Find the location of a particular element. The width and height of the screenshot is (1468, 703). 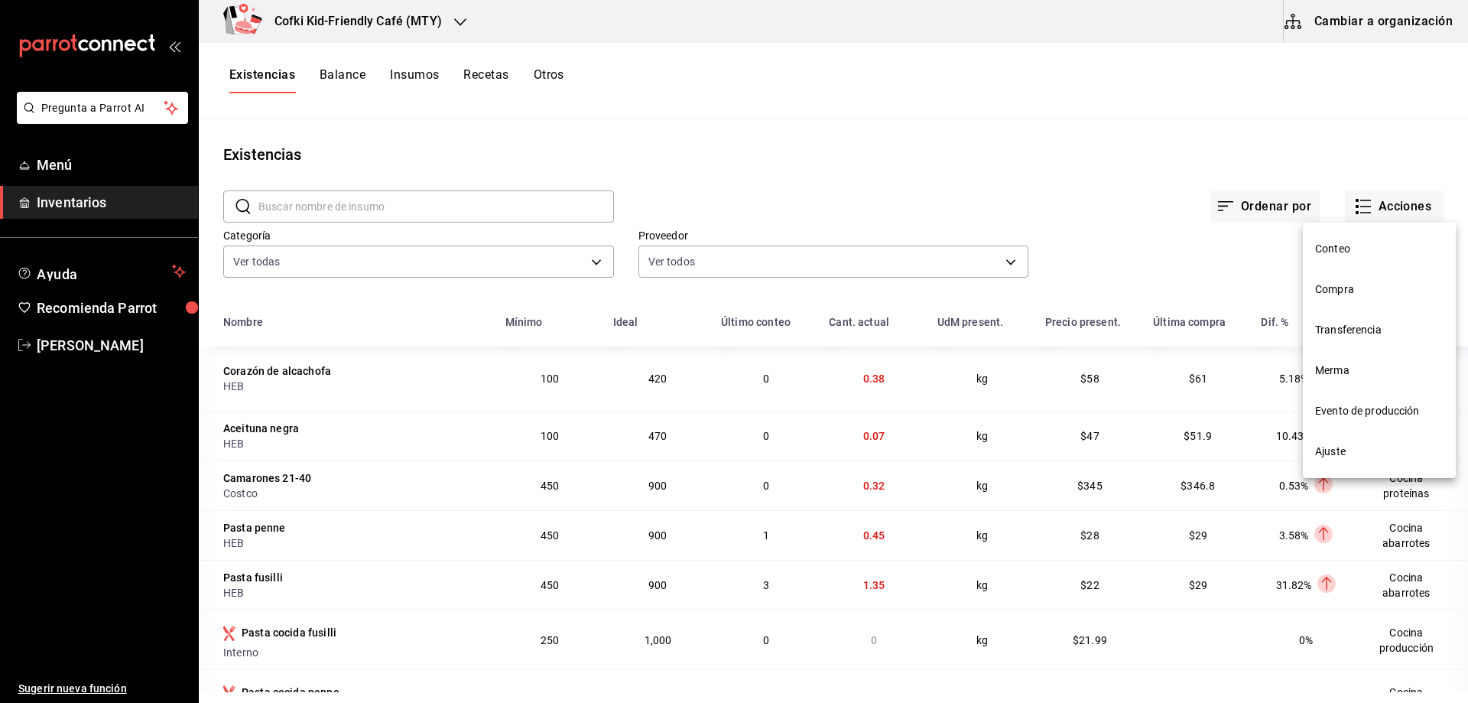

span: Merma is located at coordinates (1380, 370).